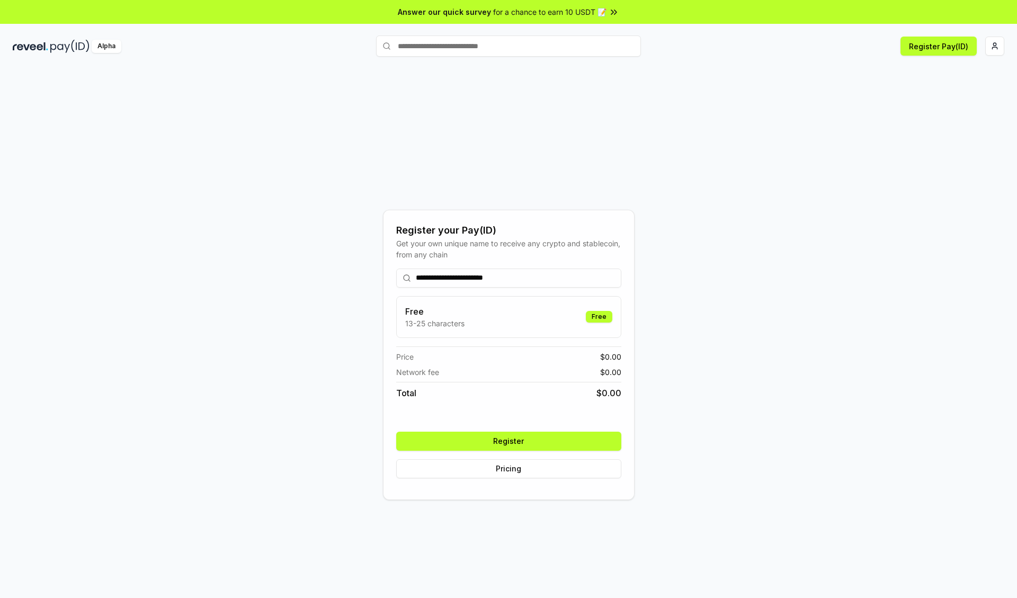 This screenshot has width=1017, height=598. What do you see at coordinates (106, 46) in the screenshot?
I see `div: Alpha` at bounding box center [106, 46].